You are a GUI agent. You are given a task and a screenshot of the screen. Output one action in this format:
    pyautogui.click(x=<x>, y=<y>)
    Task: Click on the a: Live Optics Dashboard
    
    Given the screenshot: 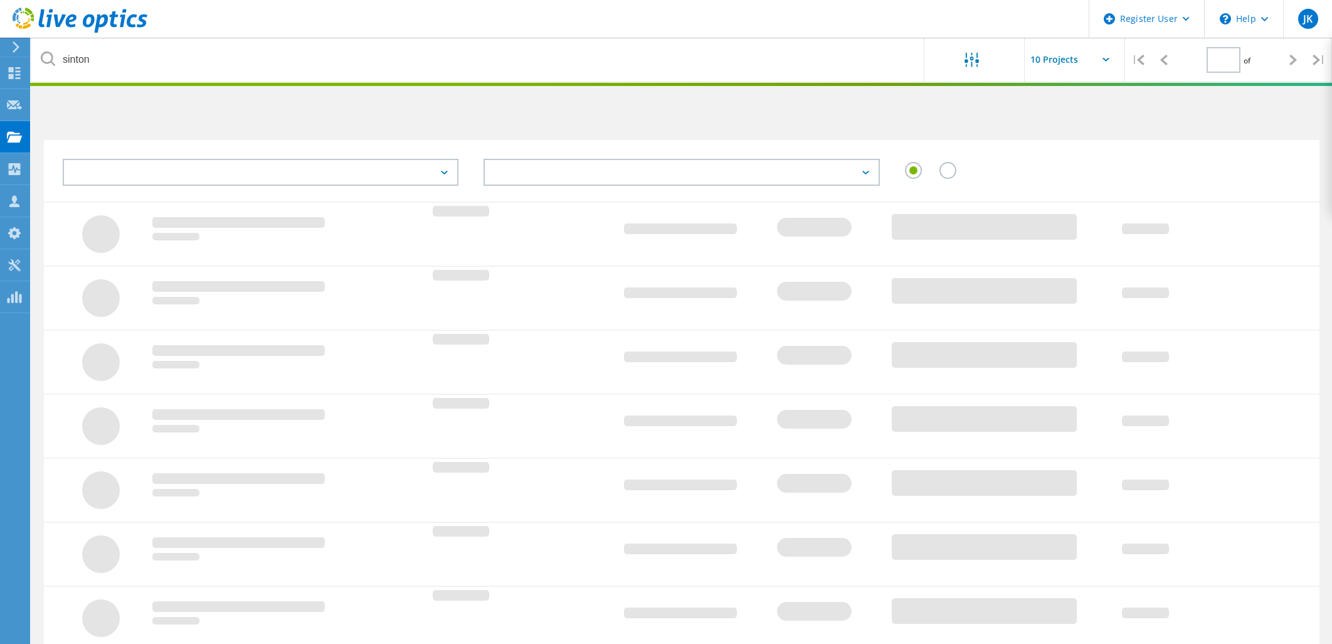 What is the action you would take?
    pyautogui.click(x=80, y=31)
    